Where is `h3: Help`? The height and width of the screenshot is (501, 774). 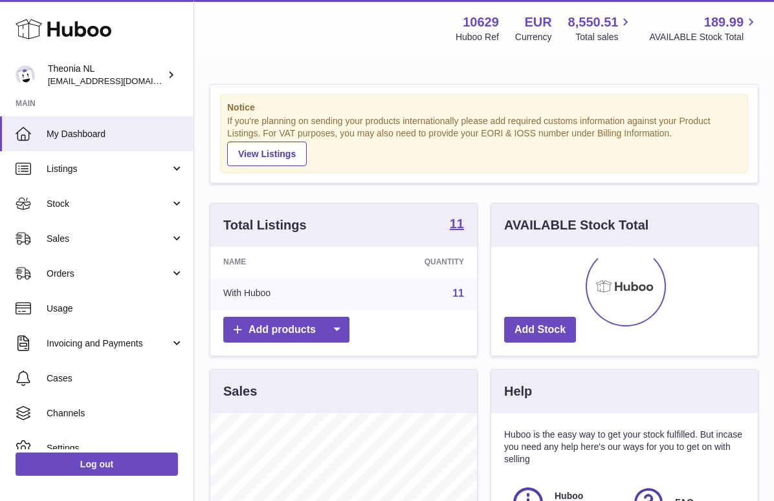 h3: Help is located at coordinates (517, 391).